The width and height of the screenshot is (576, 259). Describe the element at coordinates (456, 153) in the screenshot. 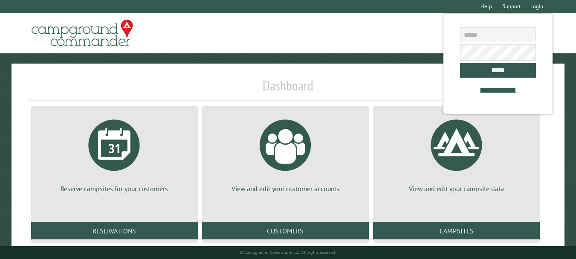

I see `a: View and edit your campsite data` at that location.